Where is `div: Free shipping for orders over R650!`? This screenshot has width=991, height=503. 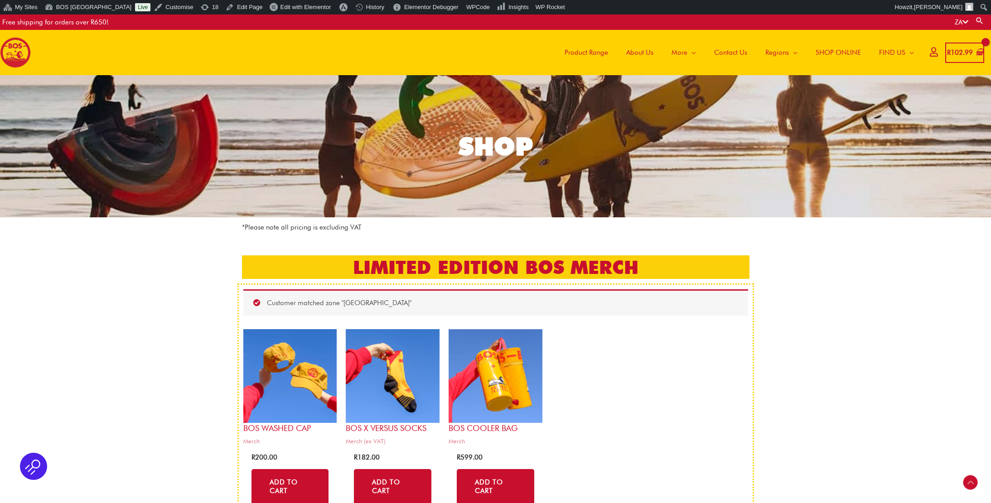
div: Free shipping for orders over R650! is located at coordinates (55, 22).